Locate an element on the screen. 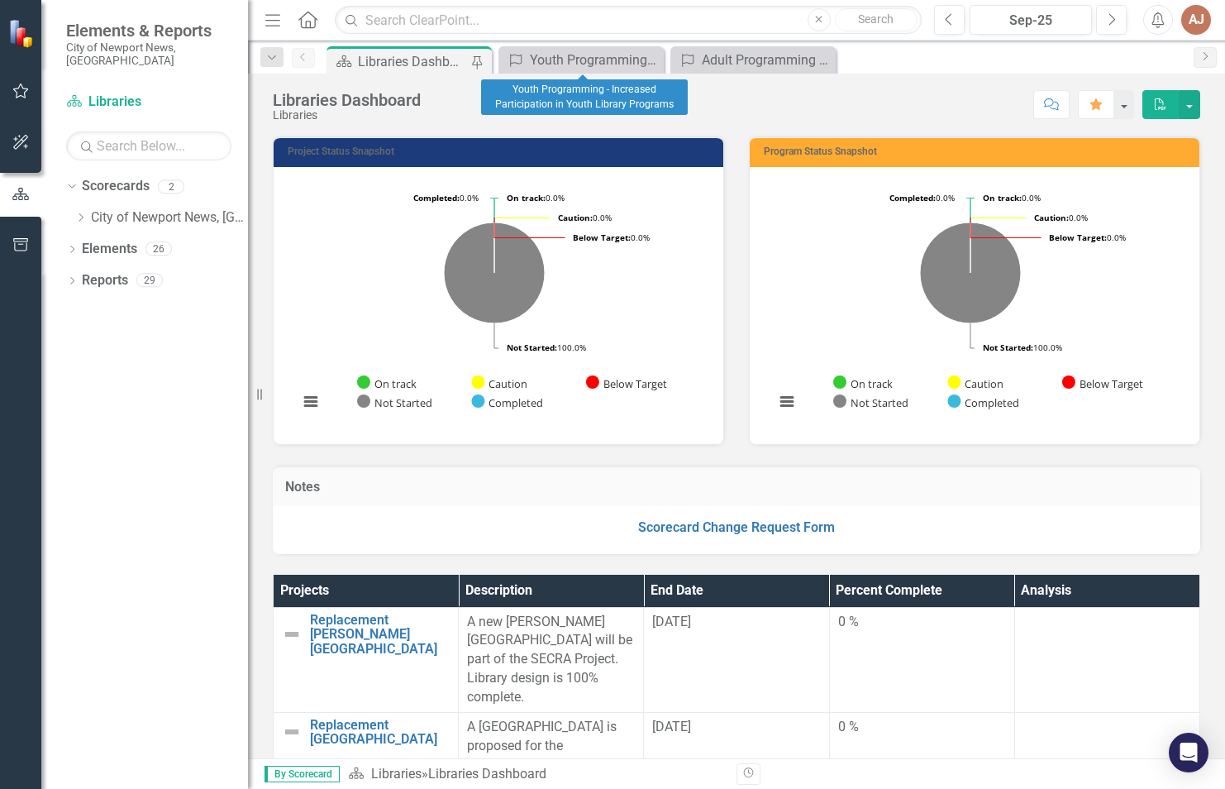  h3: Notes is located at coordinates (737, 487).